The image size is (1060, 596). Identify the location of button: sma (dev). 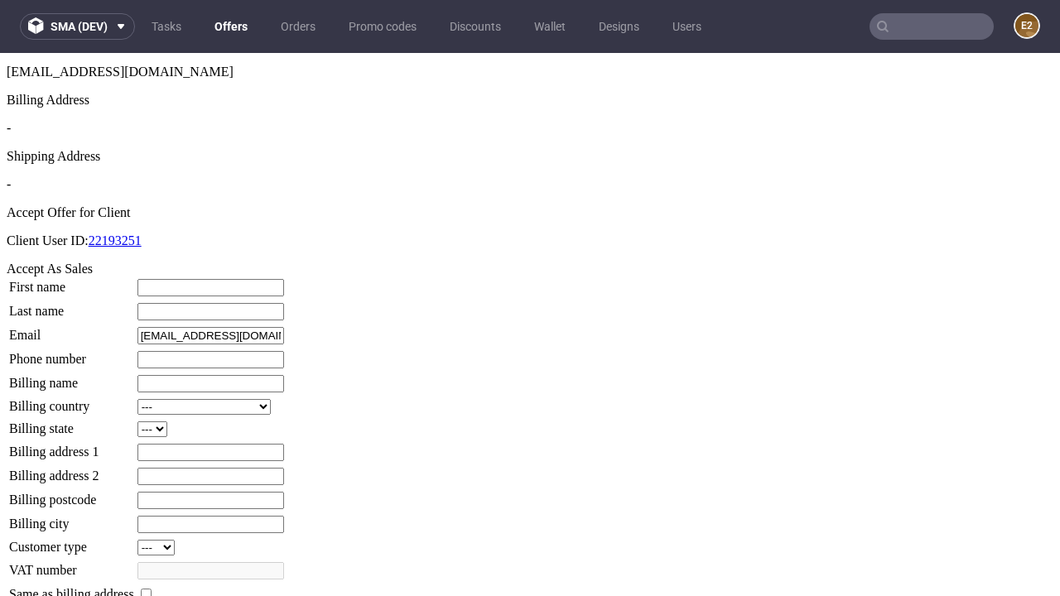
(77, 27).